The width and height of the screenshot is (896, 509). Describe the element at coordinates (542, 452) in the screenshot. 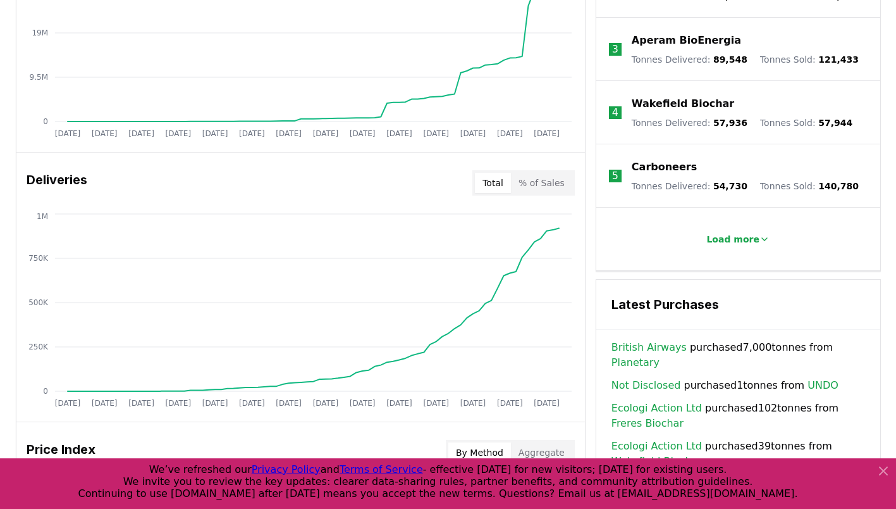

I see `button: Aggregate` at that location.